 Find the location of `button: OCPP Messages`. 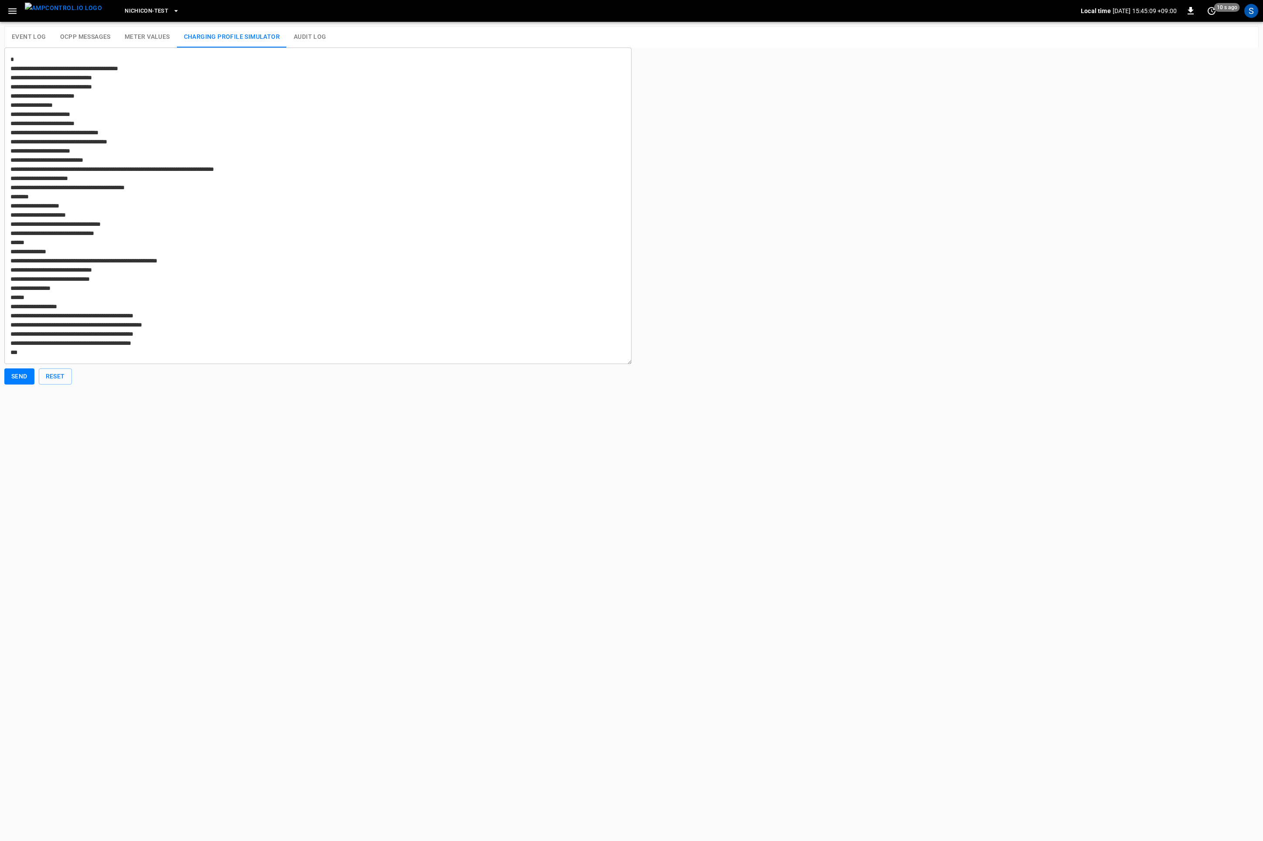

button: OCPP Messages is located at coordinates (85, 37).